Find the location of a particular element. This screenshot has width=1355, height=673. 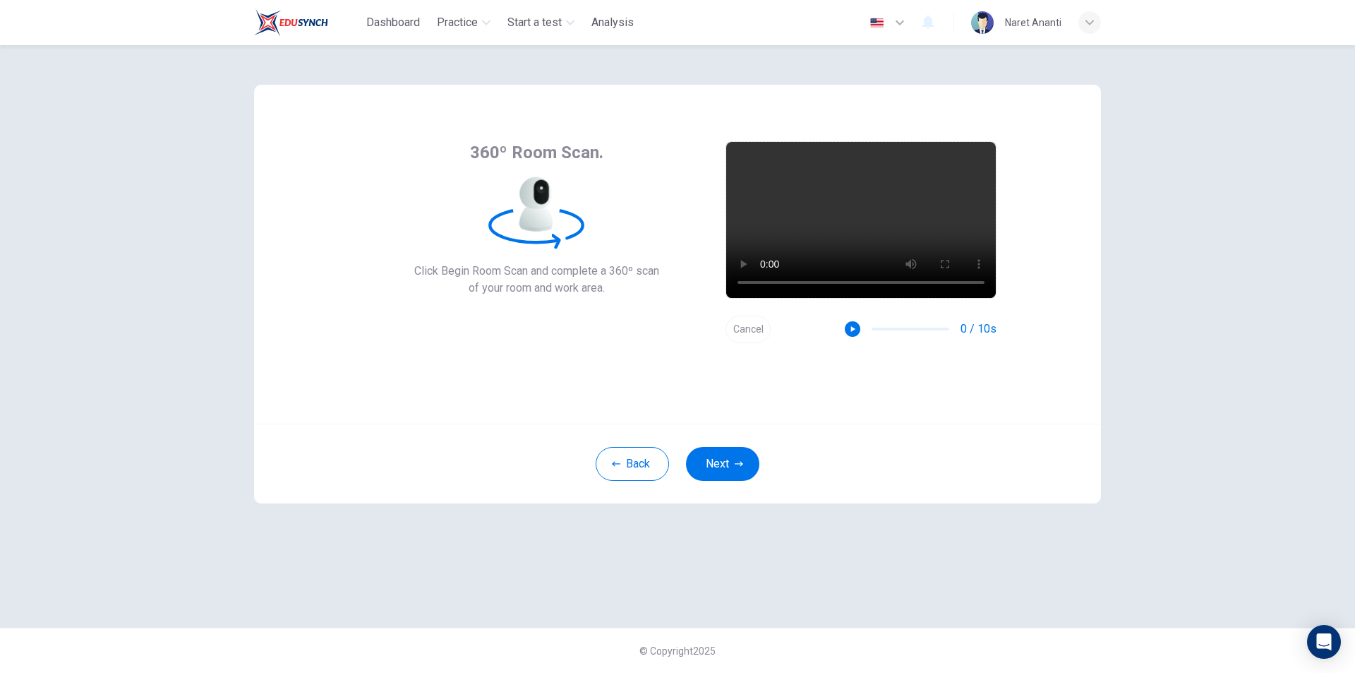

a: Dashboard is located at coordinates (393, 23).